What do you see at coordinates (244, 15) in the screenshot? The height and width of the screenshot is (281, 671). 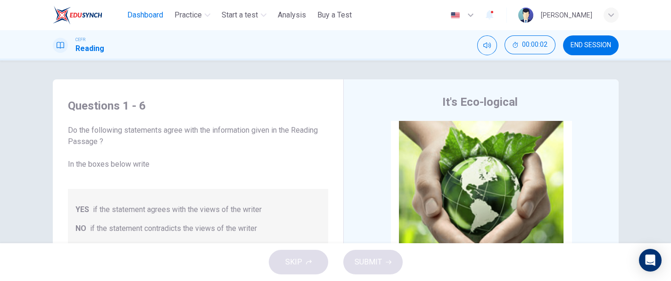 I see `button: Start a test` at bounding box center [244, 15].